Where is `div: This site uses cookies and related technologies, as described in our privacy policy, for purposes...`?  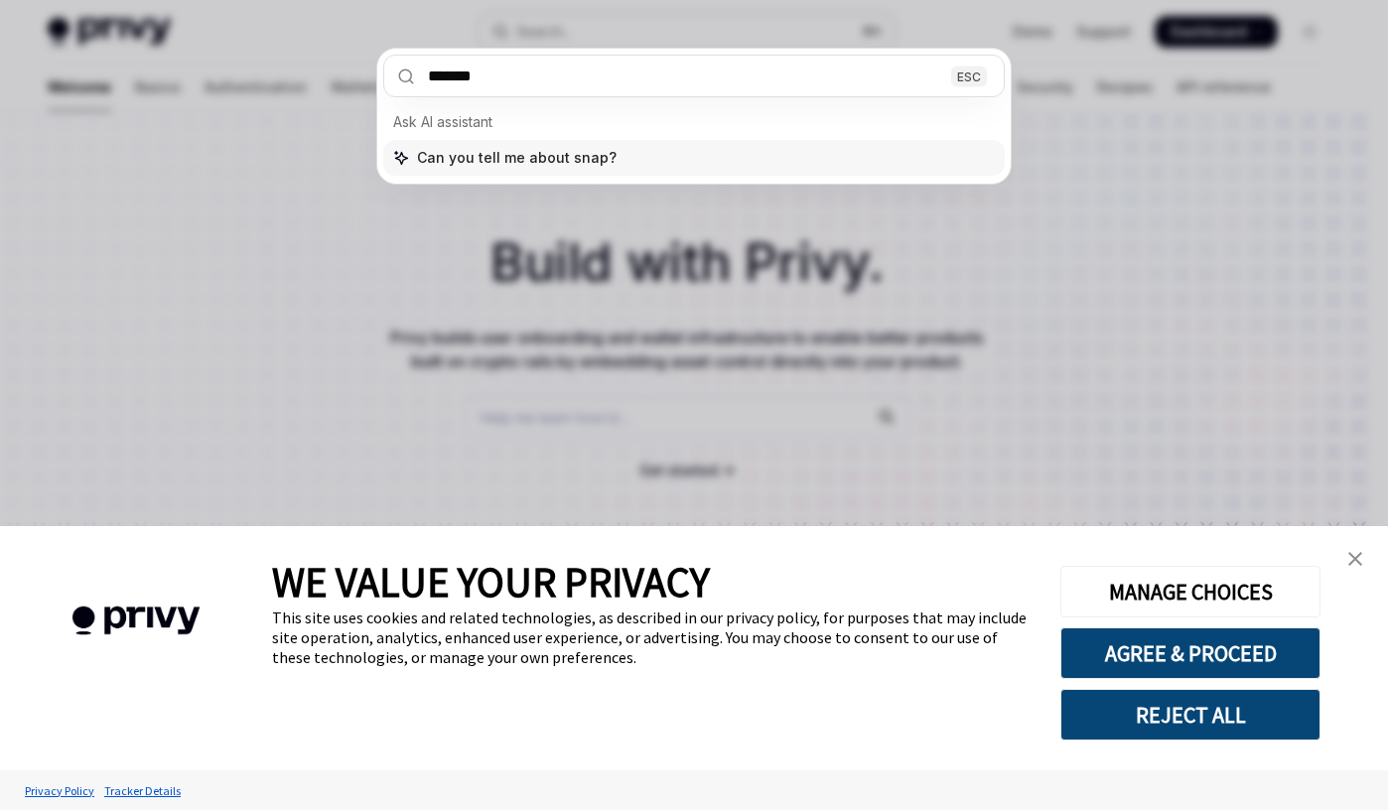 div: This site uses cookies and related technologies, as described in our privacy policy, for purposes... is located at coordinates (651, 637).